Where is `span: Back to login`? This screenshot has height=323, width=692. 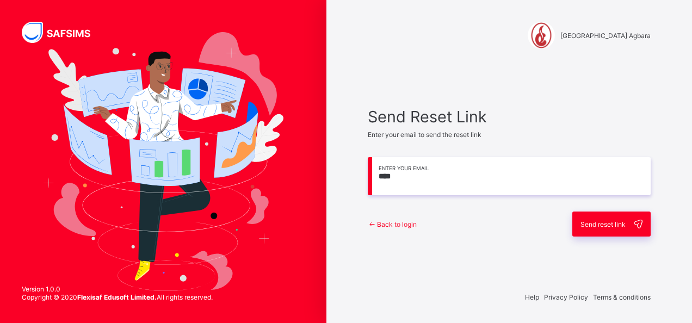 span: Back to login is located at coordinates (397, 224).